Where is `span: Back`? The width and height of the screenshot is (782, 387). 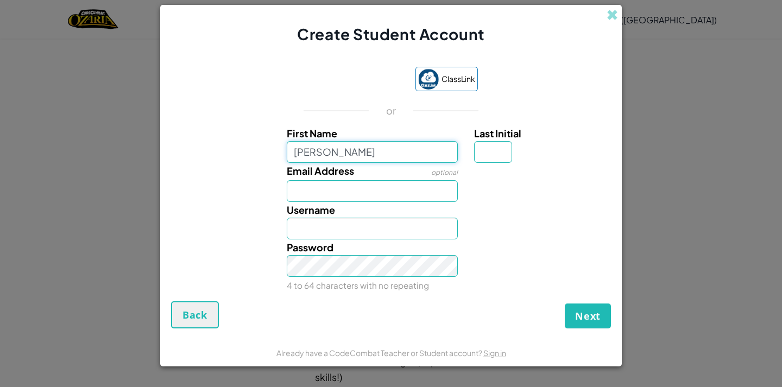
span: Back is located at coordinates (195, 315).